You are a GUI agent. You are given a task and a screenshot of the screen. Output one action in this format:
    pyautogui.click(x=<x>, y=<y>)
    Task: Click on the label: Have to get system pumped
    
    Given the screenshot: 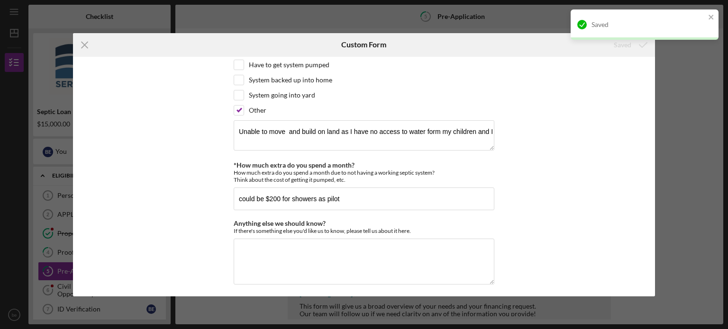 What is the action you would take?
    pyautogui.click(x=289, y=65)
    